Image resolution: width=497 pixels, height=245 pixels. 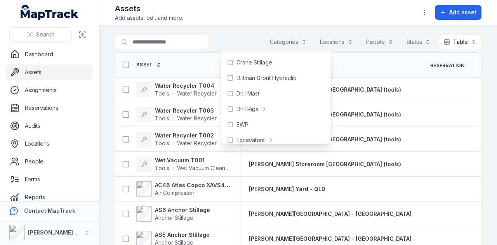 I want to click on strong: Water Recycler T004, so click(x=186, y=86).